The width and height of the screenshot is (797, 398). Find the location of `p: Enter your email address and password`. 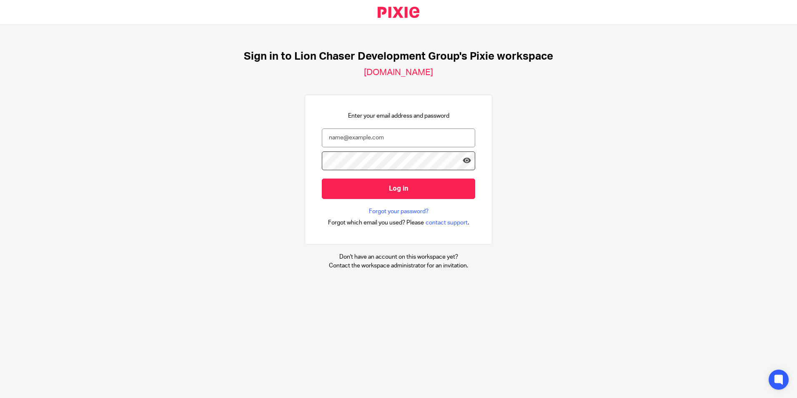

p: Enter your email address and password is located at coordinates (398, 116).